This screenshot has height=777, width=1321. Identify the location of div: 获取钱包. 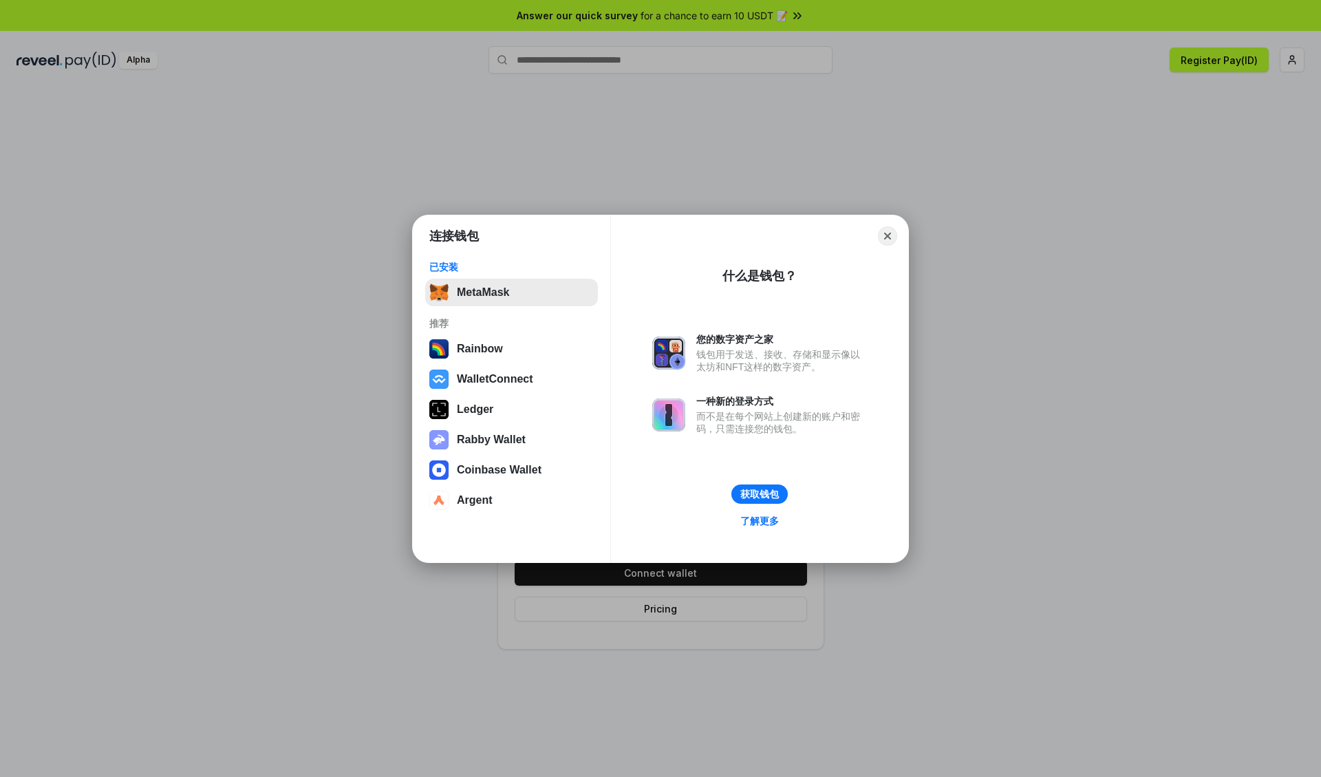
(760, 494).